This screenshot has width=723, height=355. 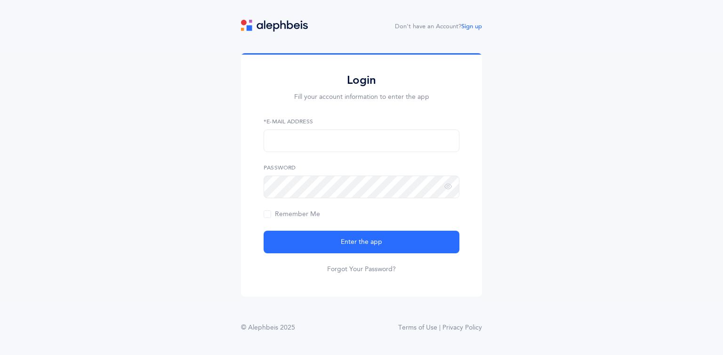 What do you see at coordinates (361, 269) in the screenshot?
I see `a: Forgot Your Password?` at bounding box center [361, 269].